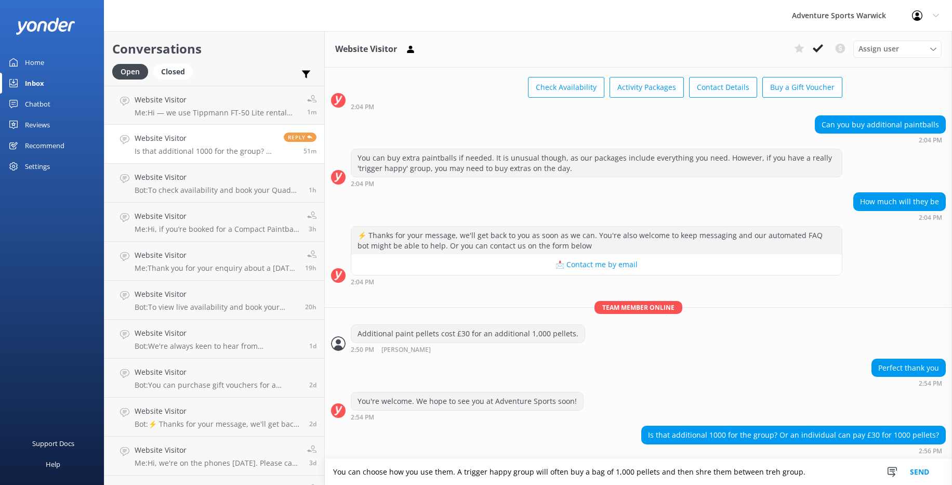  Describe the element at coordinates (173, 72) in the screenshot. I see `div: Closed` at that location.